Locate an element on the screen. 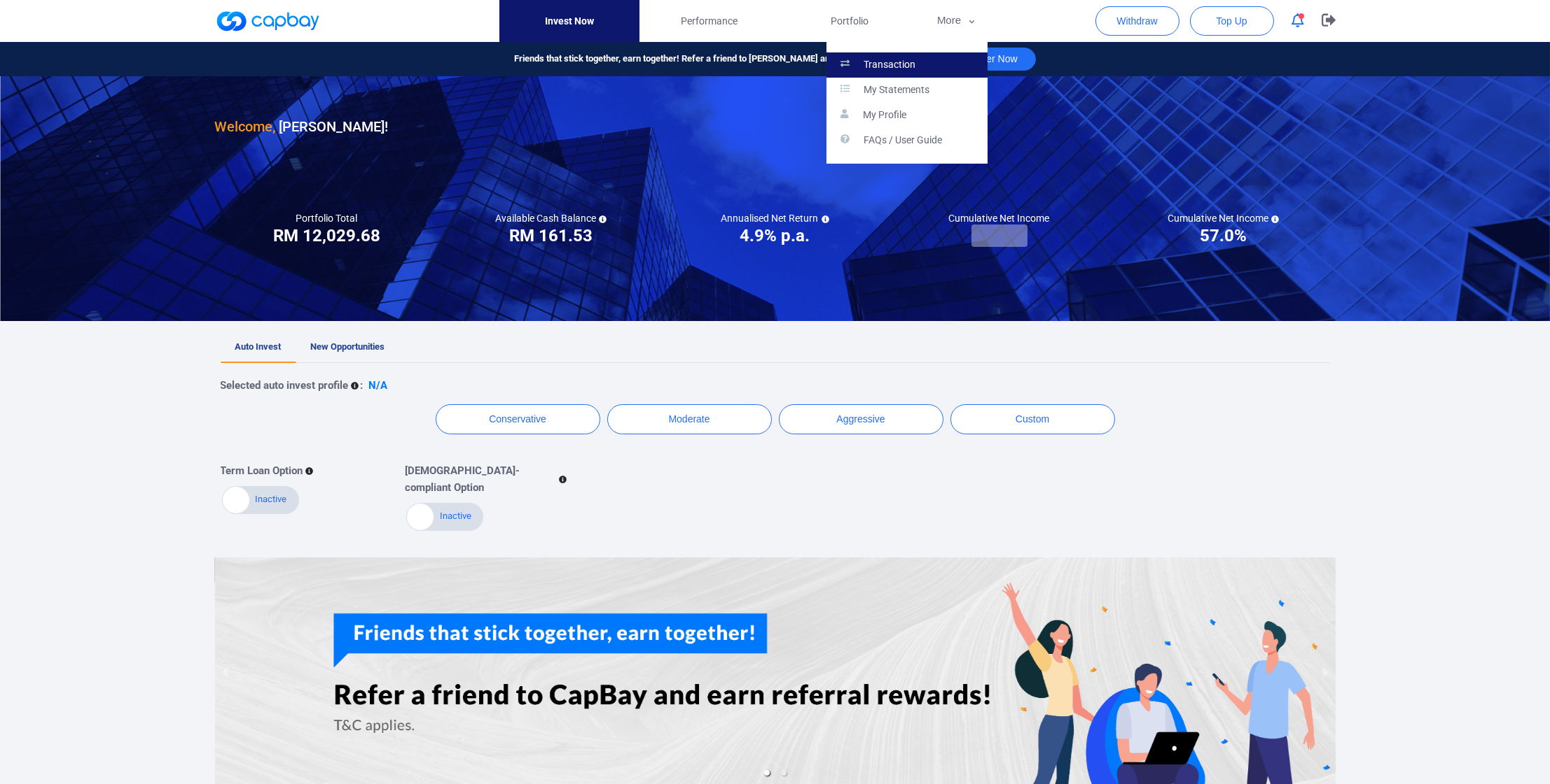 The width and height of the screenshot is (1550, 784). a: My Profile is located at coordinates (906, 116).